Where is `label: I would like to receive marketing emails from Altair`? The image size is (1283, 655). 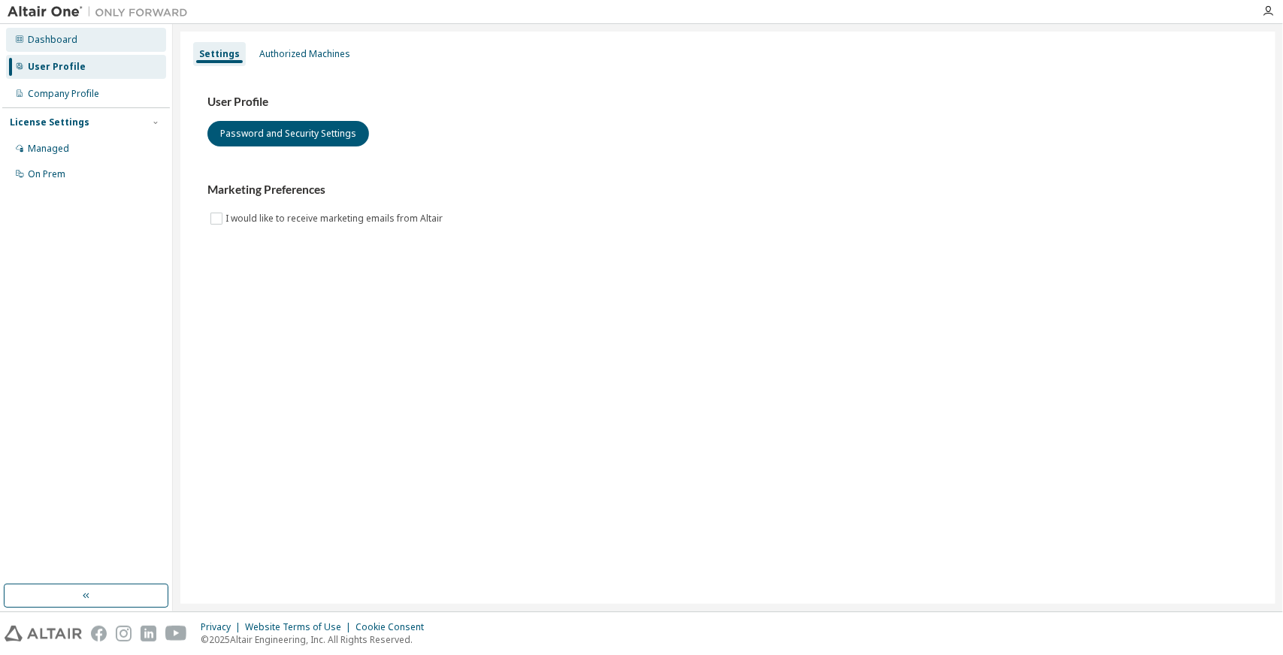
label: I would like to receive marketing emails from Altair is located at coordinates (335, 219).